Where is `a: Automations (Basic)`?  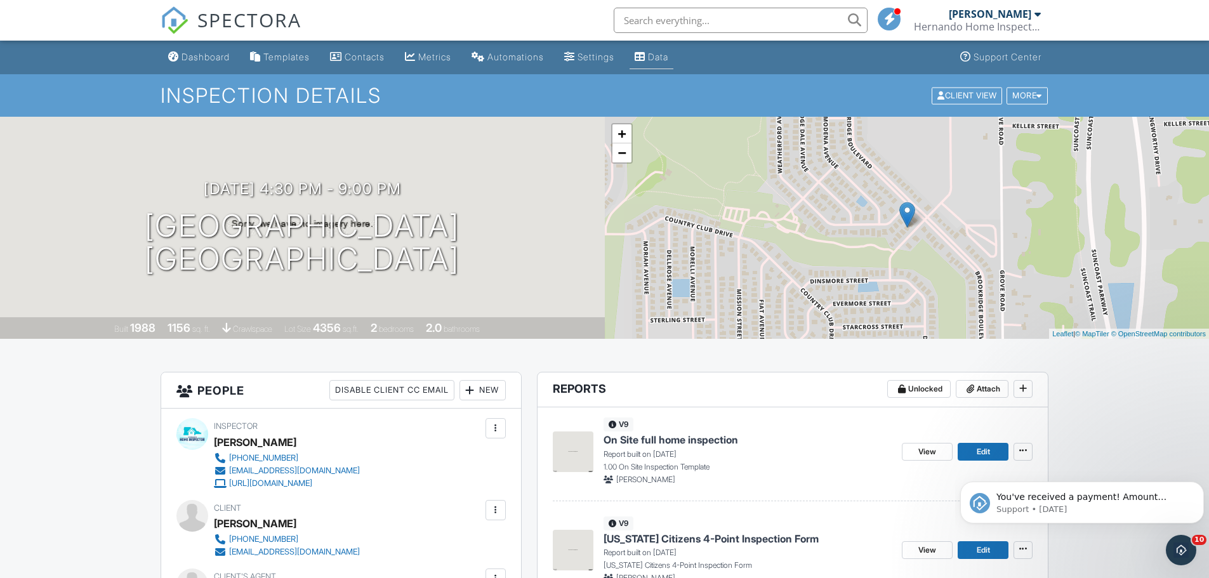
a: Automations (Basic) is located at coordinates (508, 57).